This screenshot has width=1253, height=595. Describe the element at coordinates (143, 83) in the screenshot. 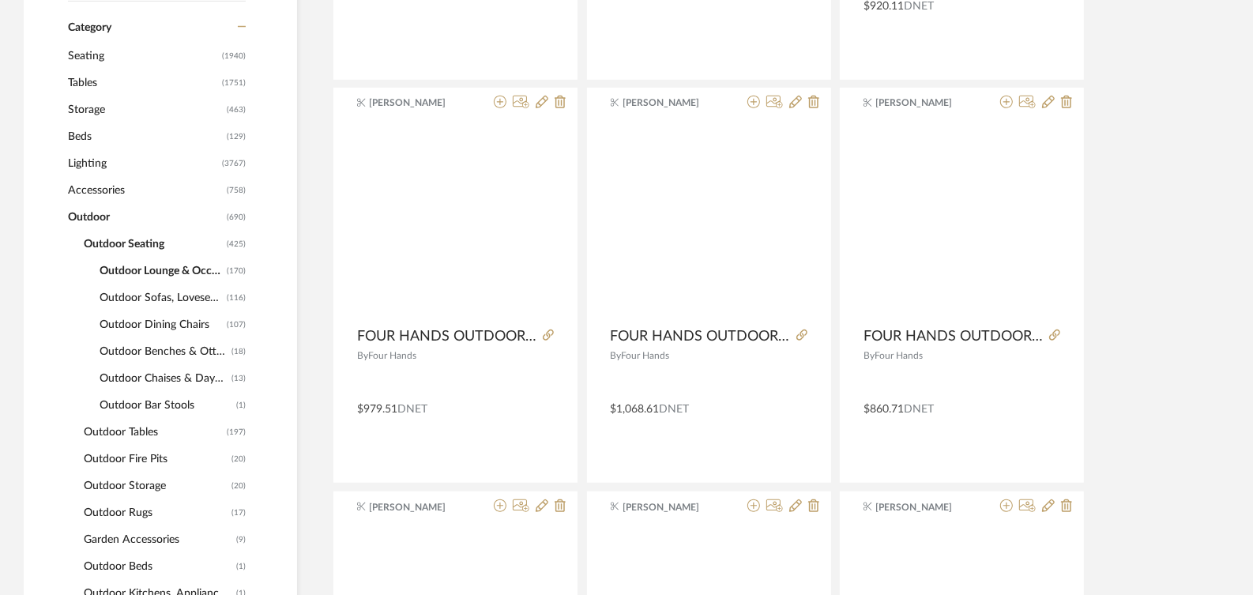

I see `span: Tables` at that location.